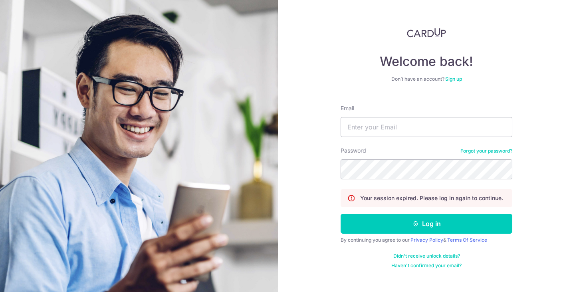 This screenshot has width=575, height=292. I want to click on input: Enter your Email, so click(426, 127).